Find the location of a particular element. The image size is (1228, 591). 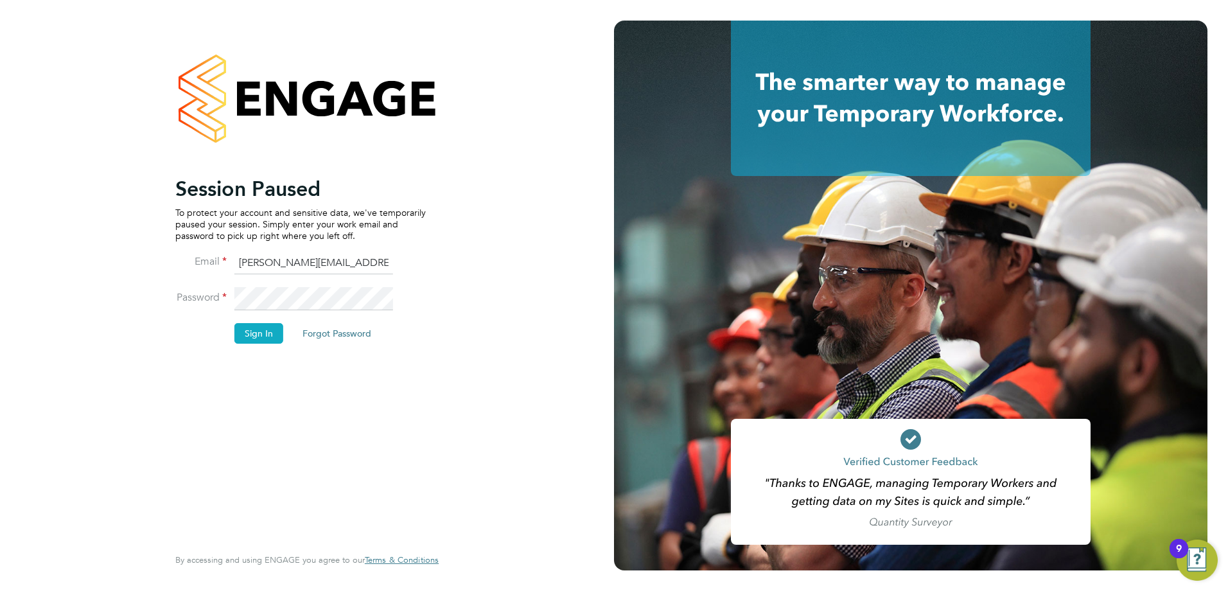

span: Terms & Conditions is located at coordinates (401, 559).